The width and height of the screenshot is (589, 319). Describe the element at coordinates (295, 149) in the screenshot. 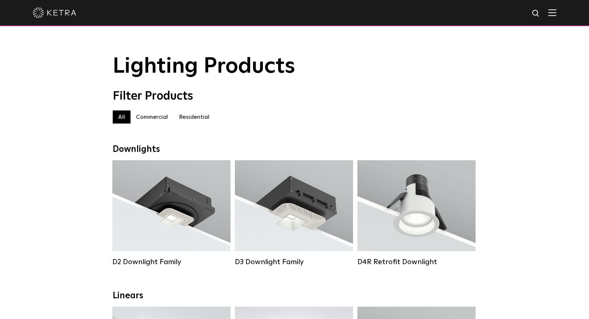

I see `div: Downlights` at that location.